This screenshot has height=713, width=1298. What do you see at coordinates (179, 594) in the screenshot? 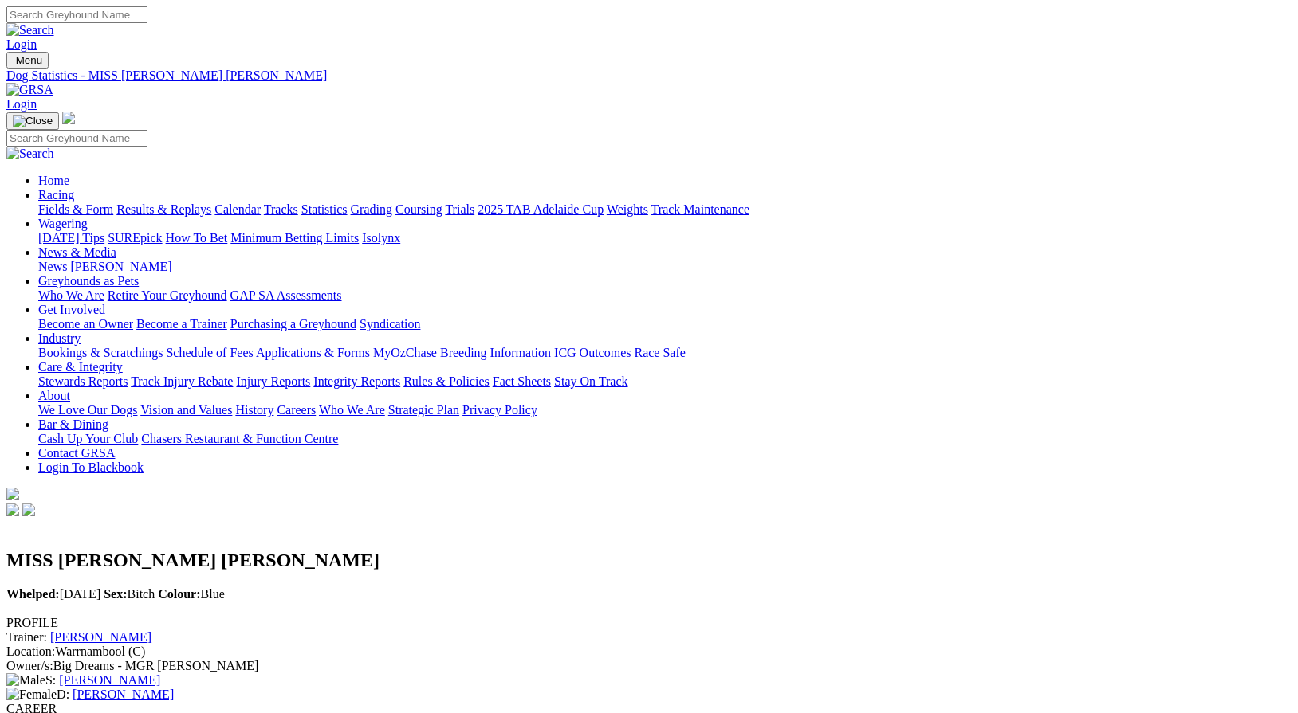
I see `b: Colour:` at bounding box center [179, 594].